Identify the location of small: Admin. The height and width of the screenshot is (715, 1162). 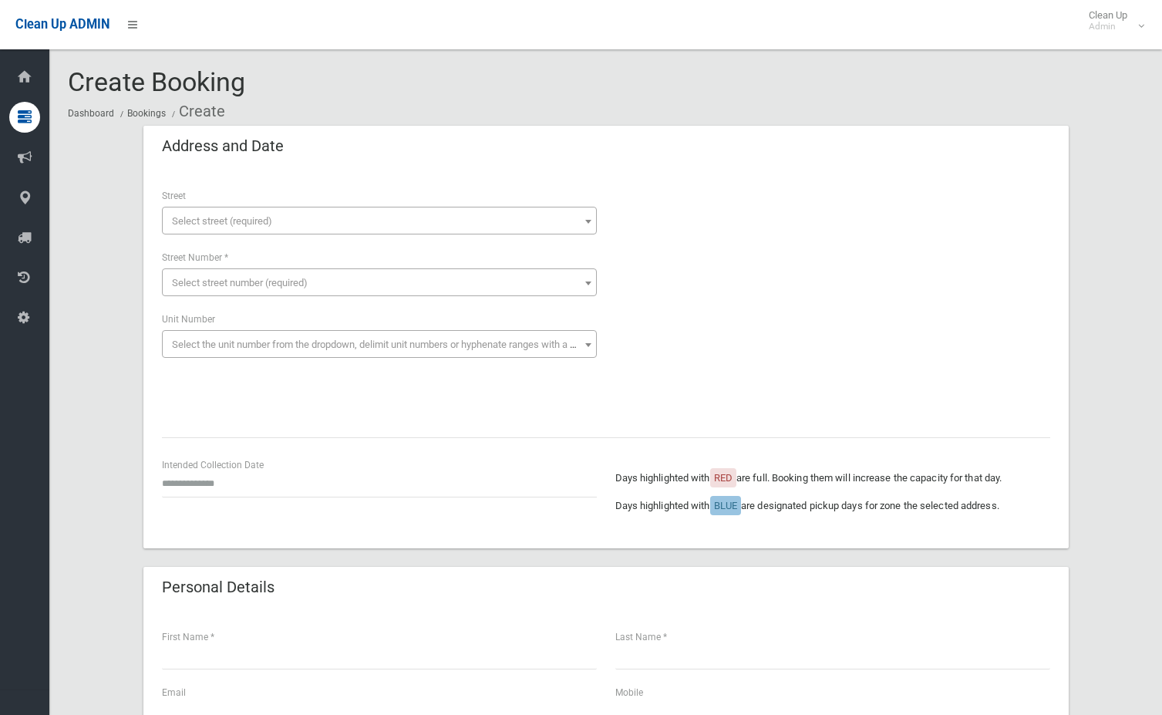
(1108, 26).